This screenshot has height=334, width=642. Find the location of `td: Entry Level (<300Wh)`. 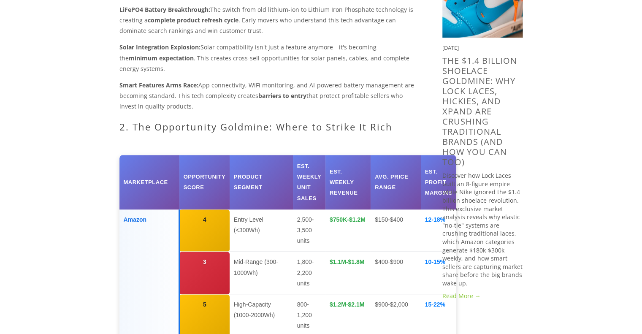

td: Entry Level (<300Wh) is located at coordinates (261, 231).